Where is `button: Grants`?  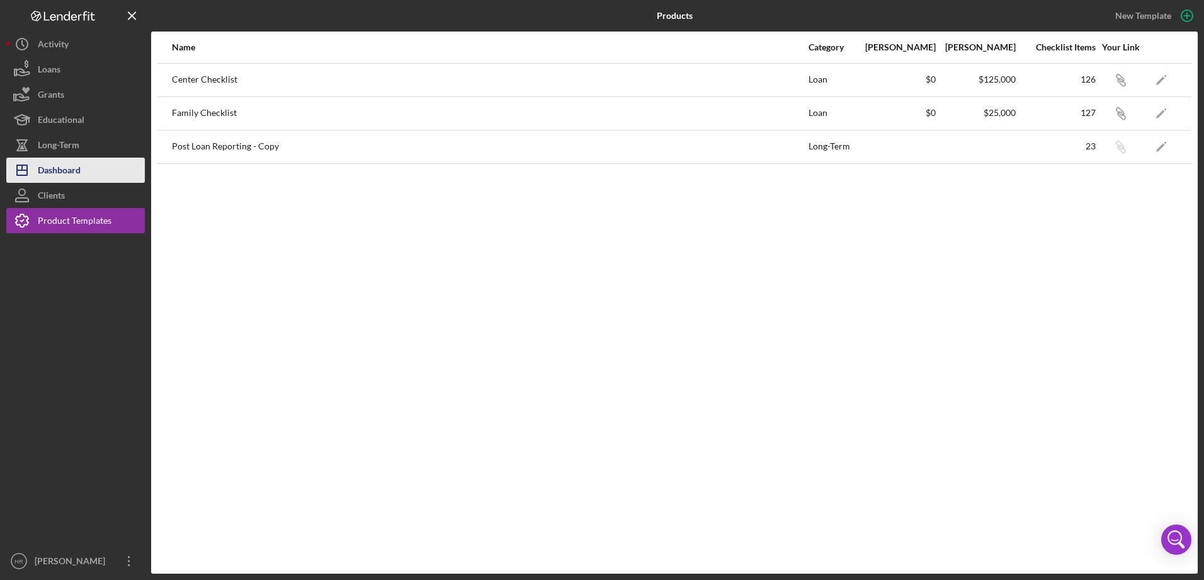 button: Grants is located at coordinates (76, 94).